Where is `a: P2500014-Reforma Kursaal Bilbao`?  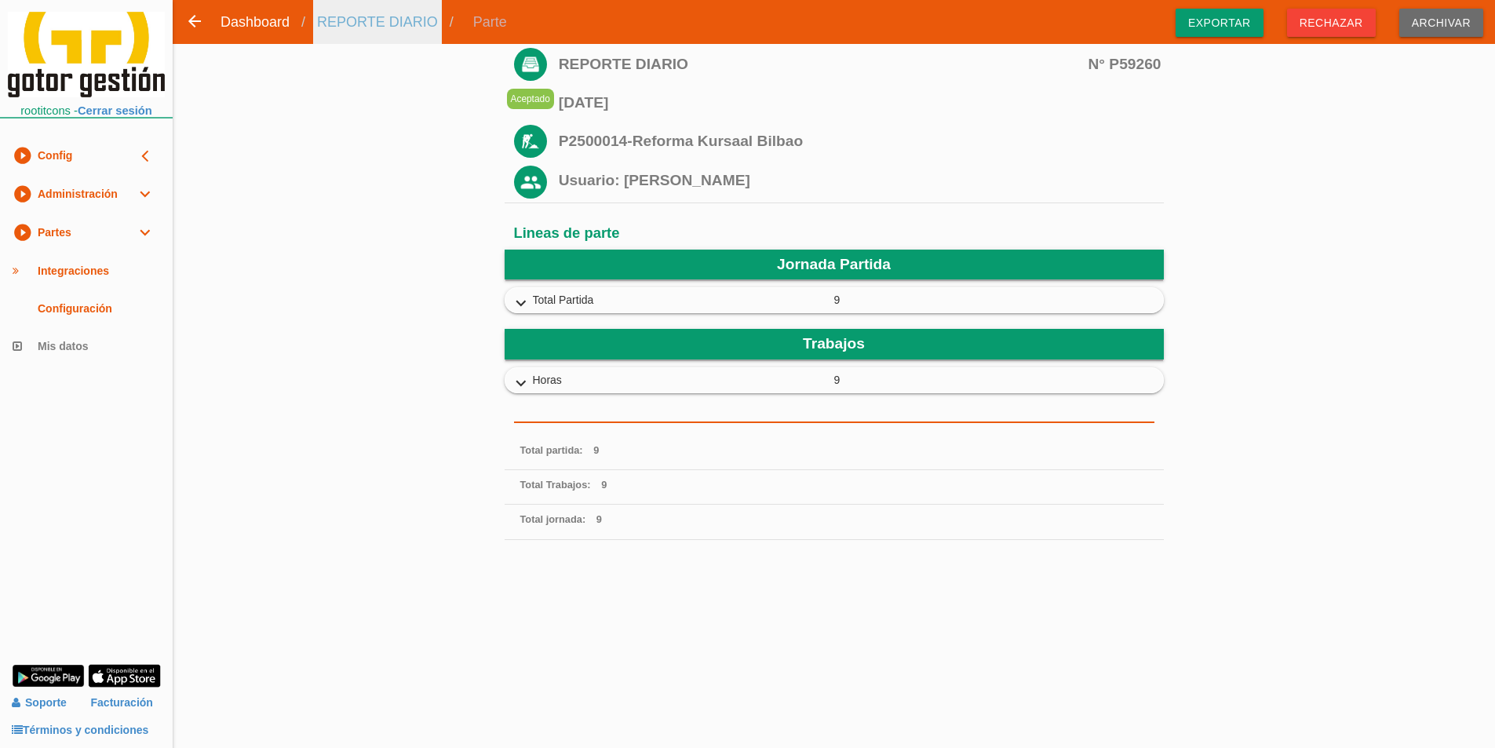
a: P2500014-Reforma Kursaal Bilbao is located at coordinates (681, 141).